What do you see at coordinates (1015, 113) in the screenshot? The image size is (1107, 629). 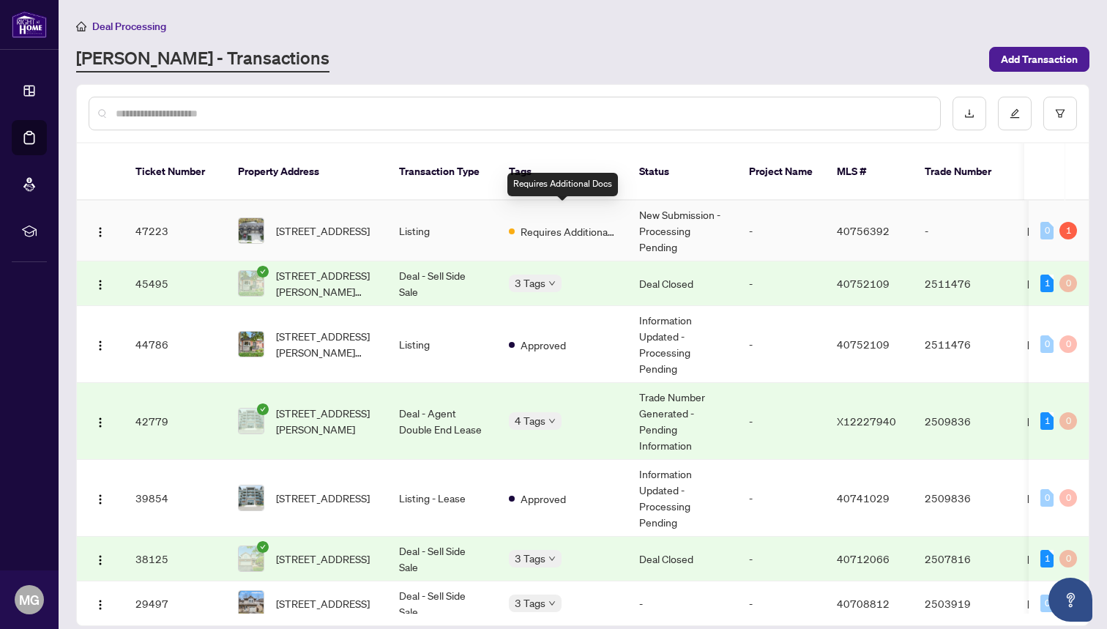 I see `span: edit` at bounding box center [1015, 113].